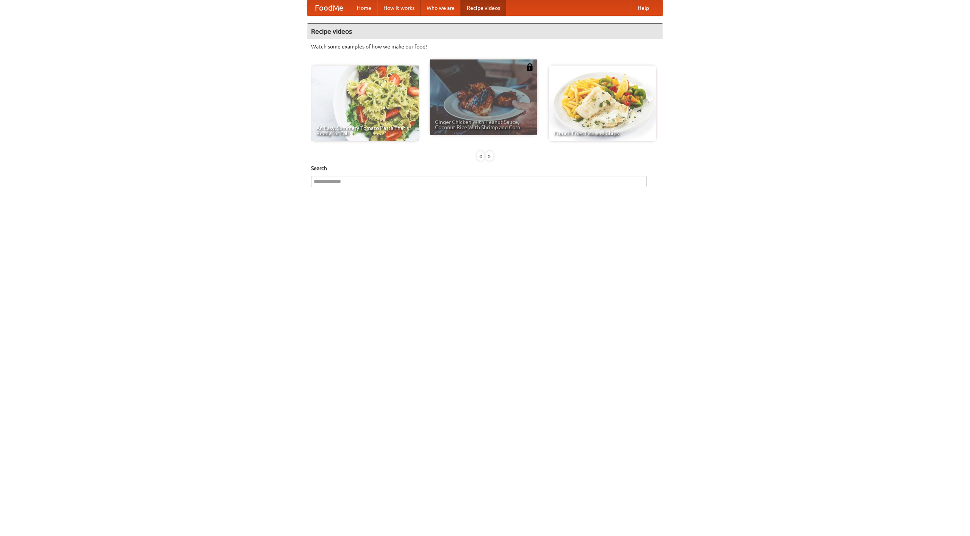 This screenshot has height=536, width=970. I want to click on a: Recipe videos, so click(483, 8).